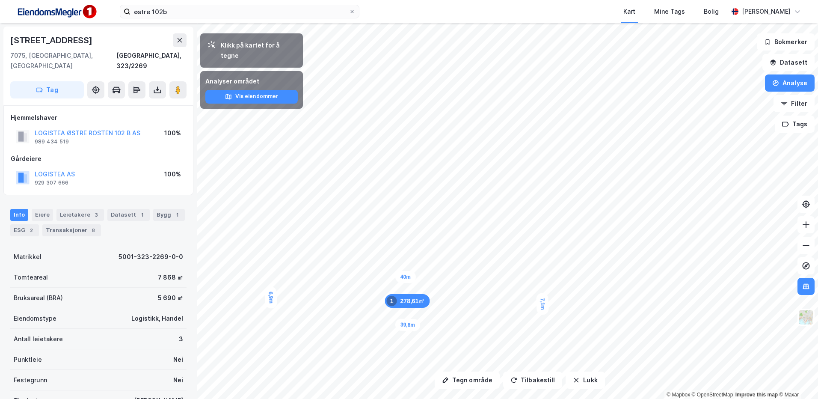 The image size is (818, 399). Describe the element at coordinates (794, 103) in the screenshot. I see `button: Filter` at that location.